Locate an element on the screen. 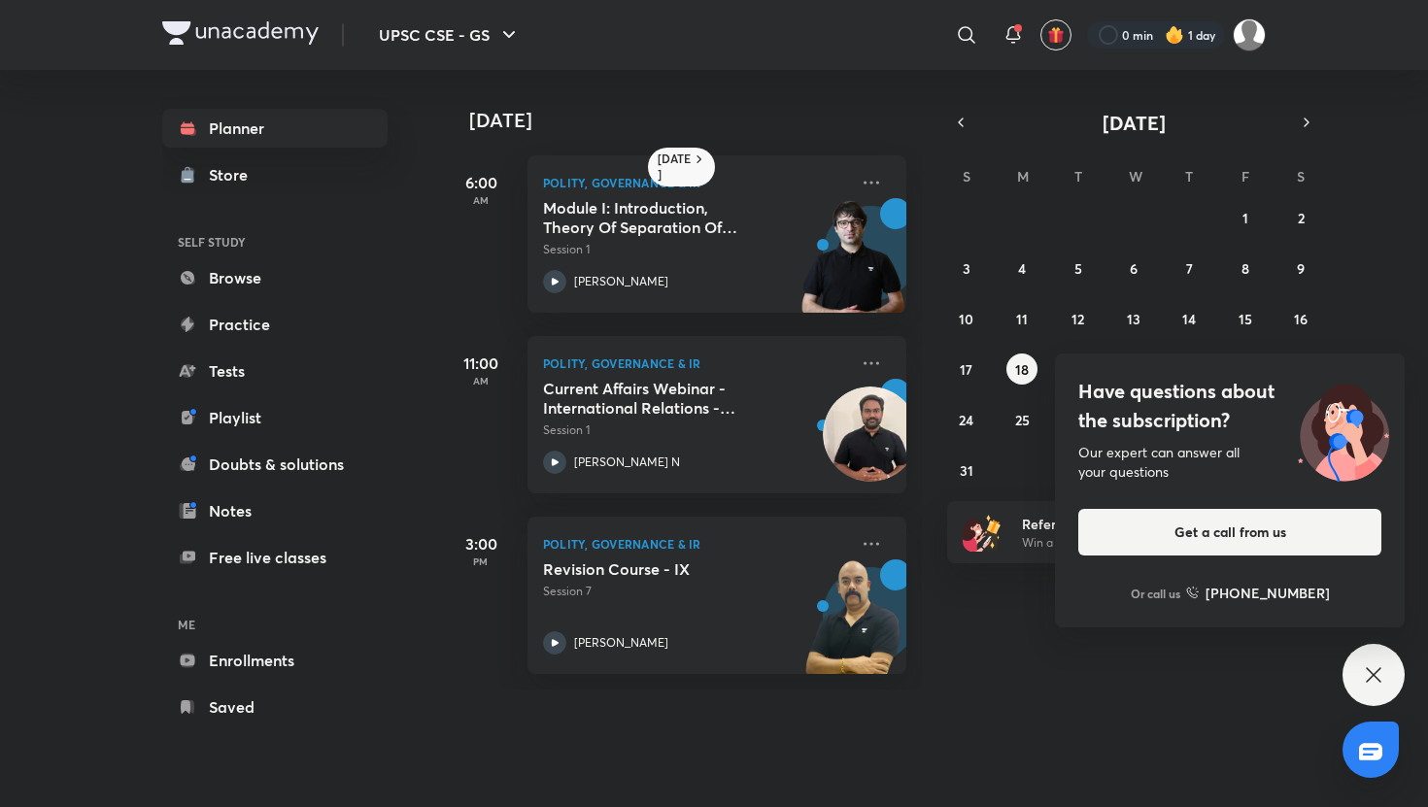  h4: Have questions about the subscription? is located at coordinates (1230, 406).